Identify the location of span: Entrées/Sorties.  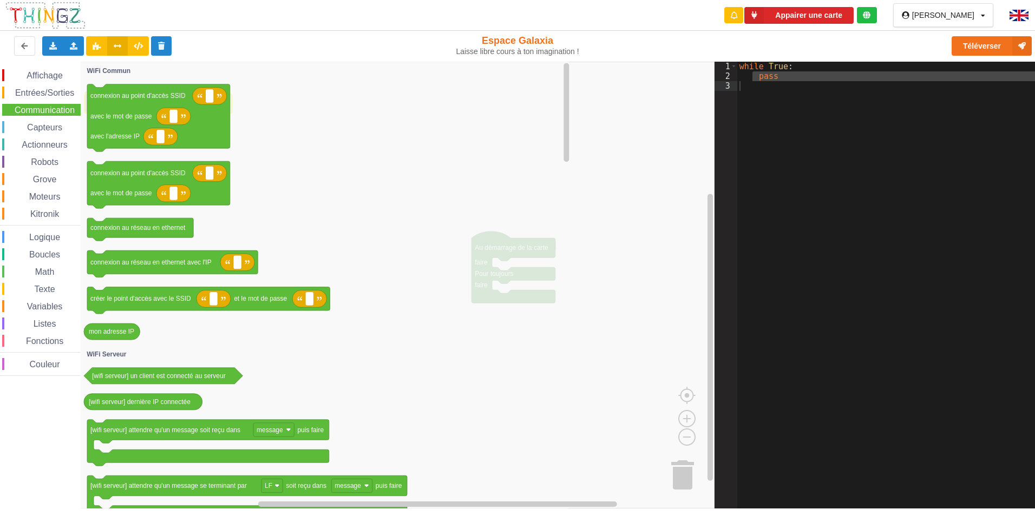
(44, 93).